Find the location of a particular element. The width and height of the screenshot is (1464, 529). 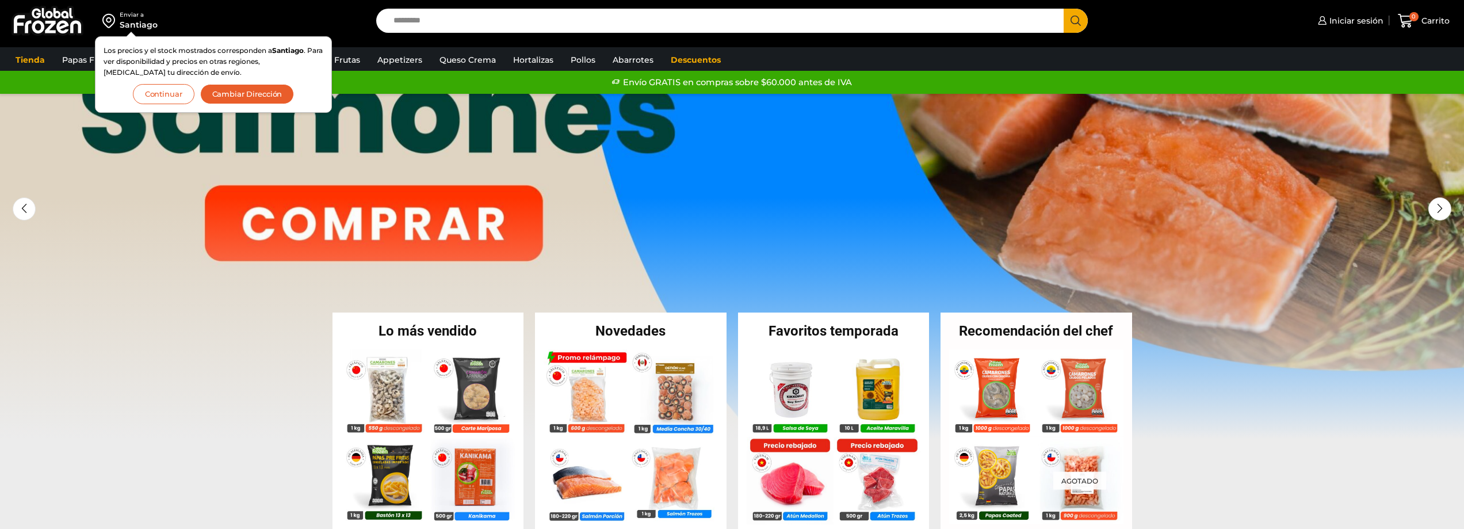

p: Los precios y el stock mostrados corresponden a . Para ver disponibilidad y precios en otras regi... is located at coordinates (213, 62).